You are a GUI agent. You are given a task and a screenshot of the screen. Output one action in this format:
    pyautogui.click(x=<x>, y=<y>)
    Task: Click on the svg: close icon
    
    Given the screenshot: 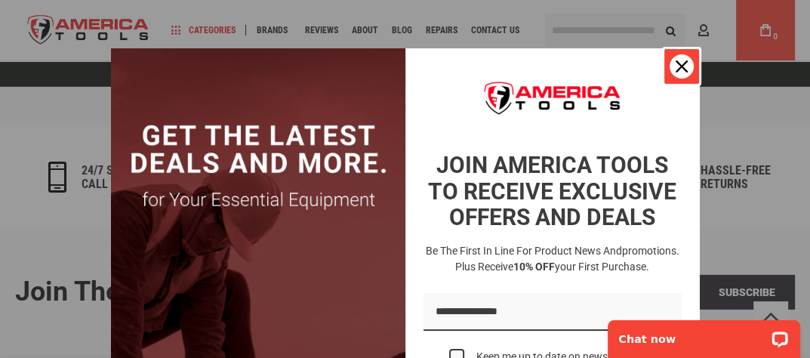 What is the action you would take?
    pyautogui.click(x=682, y=66)
    